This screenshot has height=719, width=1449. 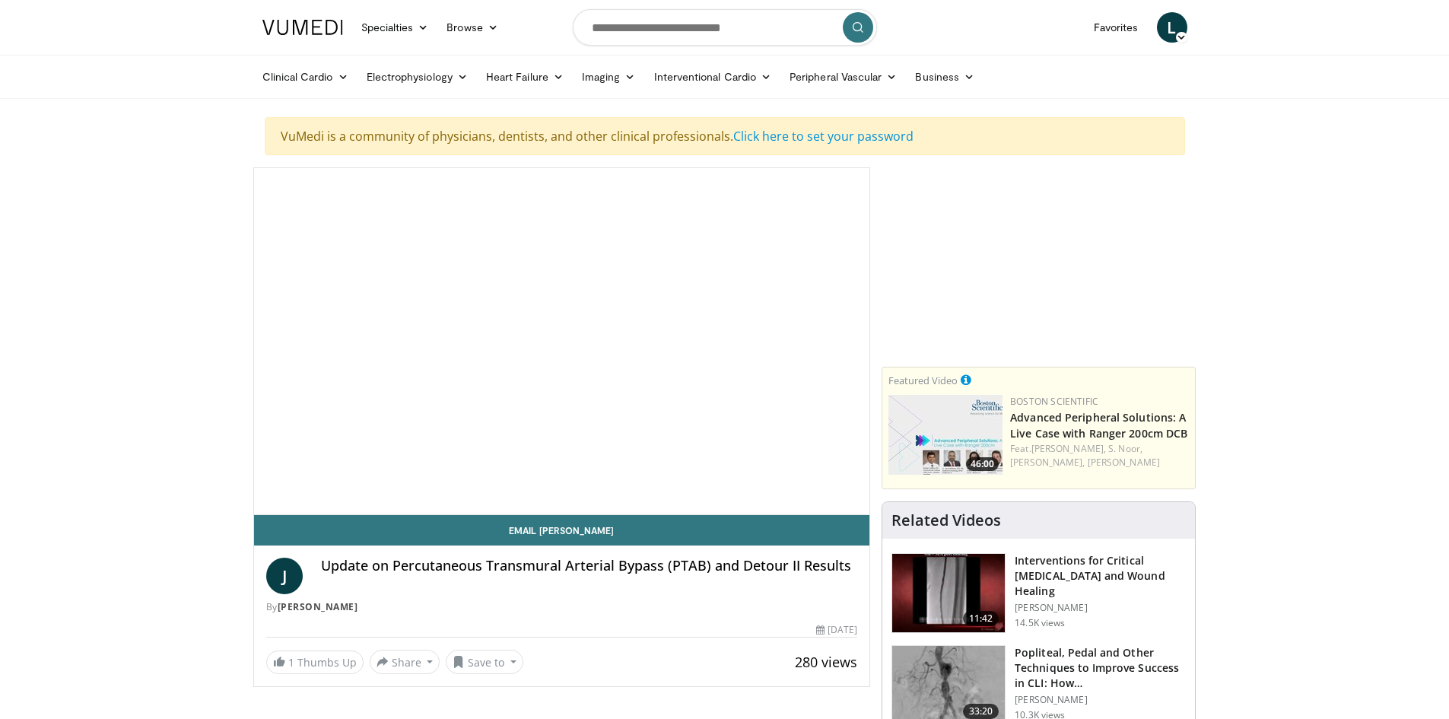 I want to click on img: af9da20d-90cf-472d-9687-4c089bf26c94.150x105_q85_crop-smart_upscale.jpg, so click(x=945, y=434).